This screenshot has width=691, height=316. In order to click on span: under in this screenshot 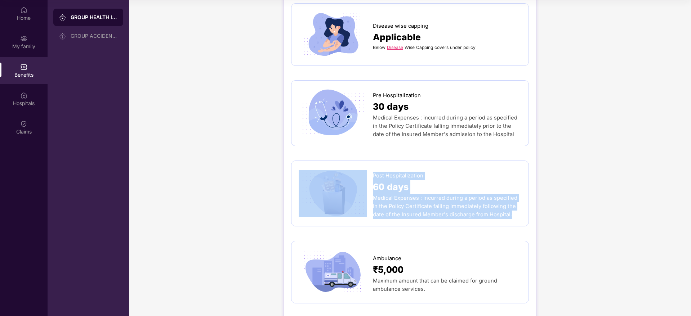, I will do `click(456, 47)`.